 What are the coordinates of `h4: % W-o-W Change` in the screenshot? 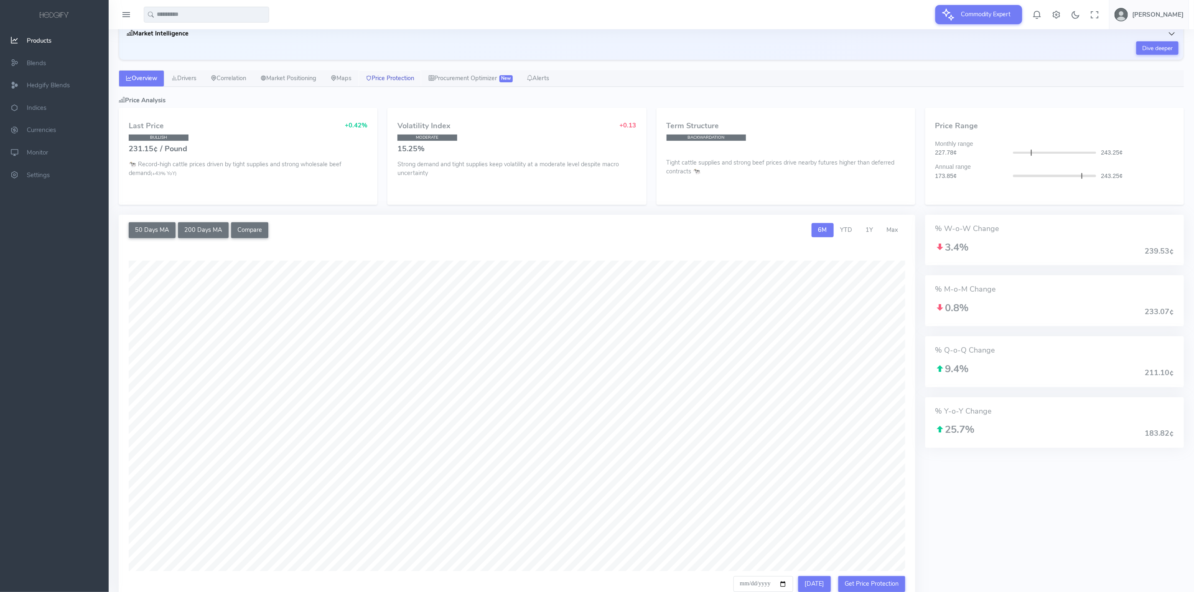 It's located at (1054, 229).